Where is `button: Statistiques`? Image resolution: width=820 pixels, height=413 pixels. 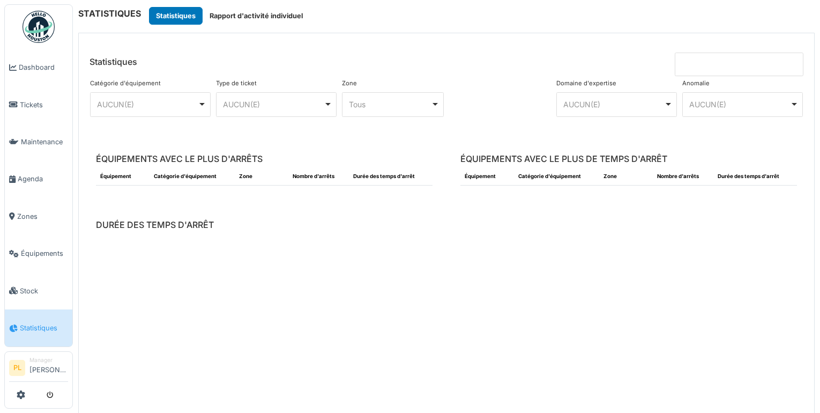
button: Statistiques is located at coordinates (176, 16).